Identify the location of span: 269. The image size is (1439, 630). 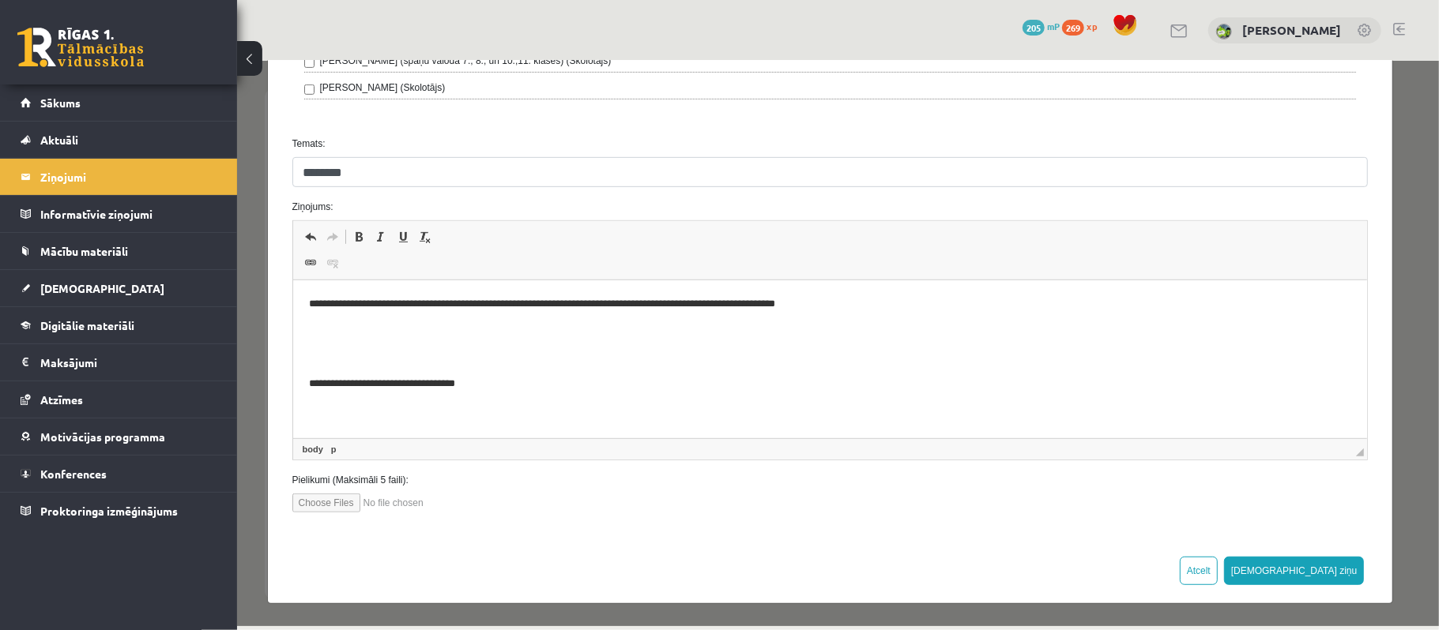
(1073, 28).